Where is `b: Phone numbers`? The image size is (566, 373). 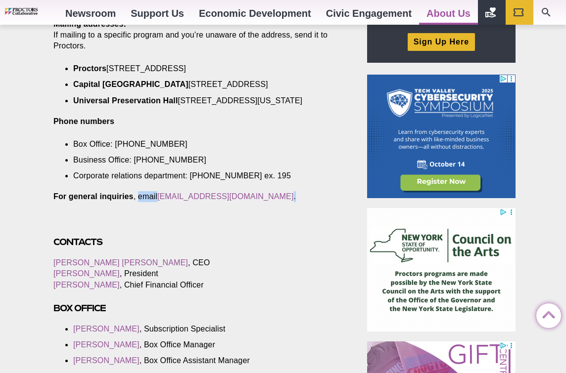
b: Phone numbers is located at coordinates (84, 121).